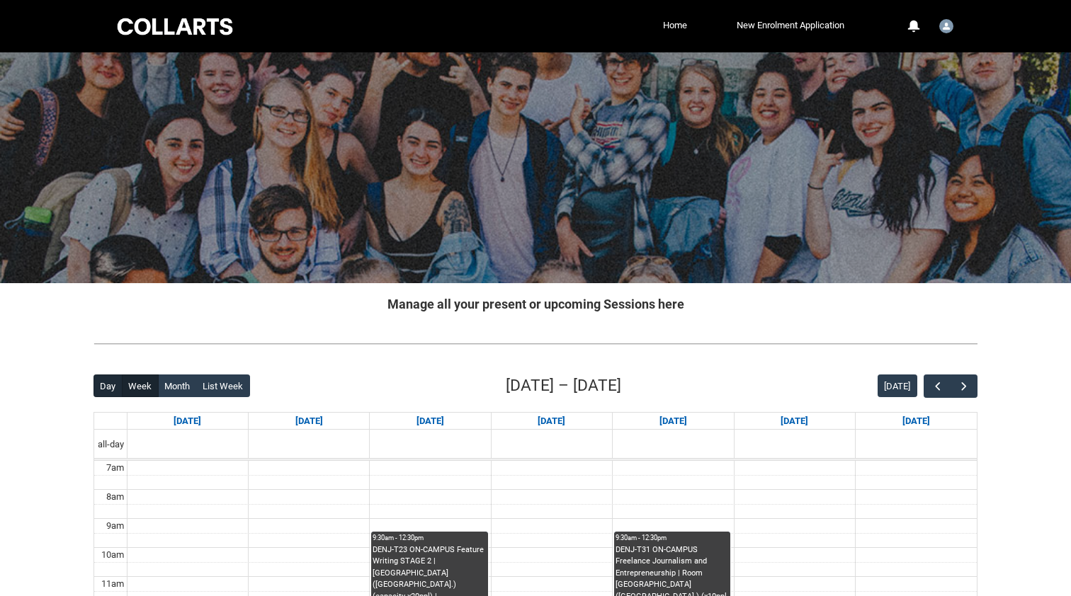  What do you see at coordinates (946, 25) in the screenshot?
I see `button: User Profile Student.dlanghe.20253212` at bounding box center [946, 25].